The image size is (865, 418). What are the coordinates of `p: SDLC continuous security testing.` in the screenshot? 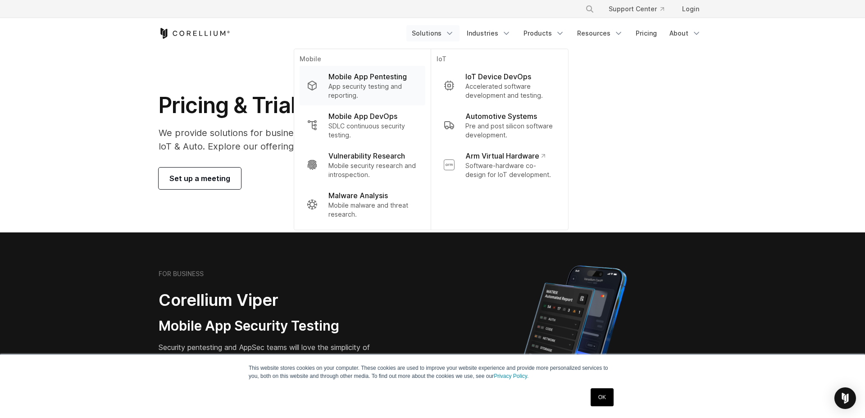 It's located at (373, 131).